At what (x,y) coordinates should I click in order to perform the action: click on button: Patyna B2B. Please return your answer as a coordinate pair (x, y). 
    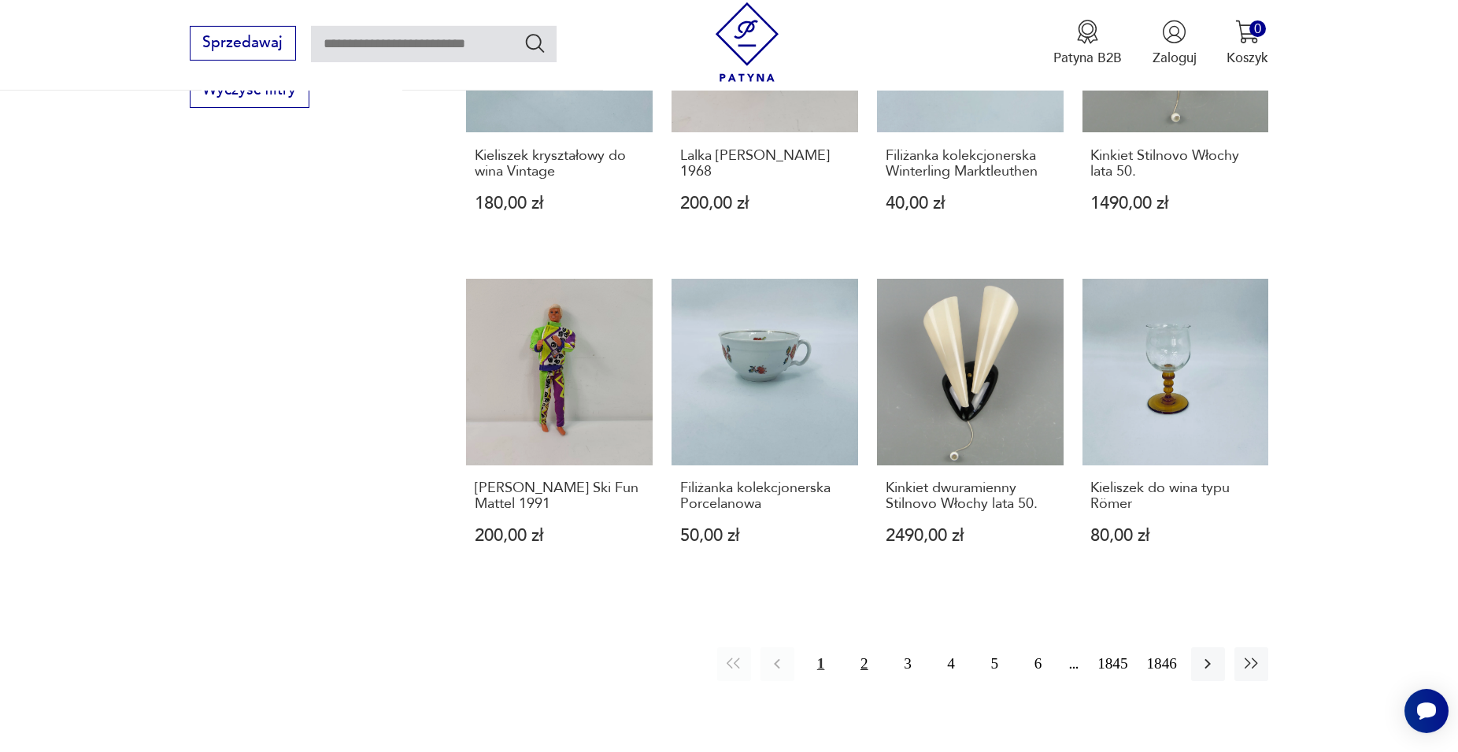
    Looking at the image, I should click on (1087, 43).